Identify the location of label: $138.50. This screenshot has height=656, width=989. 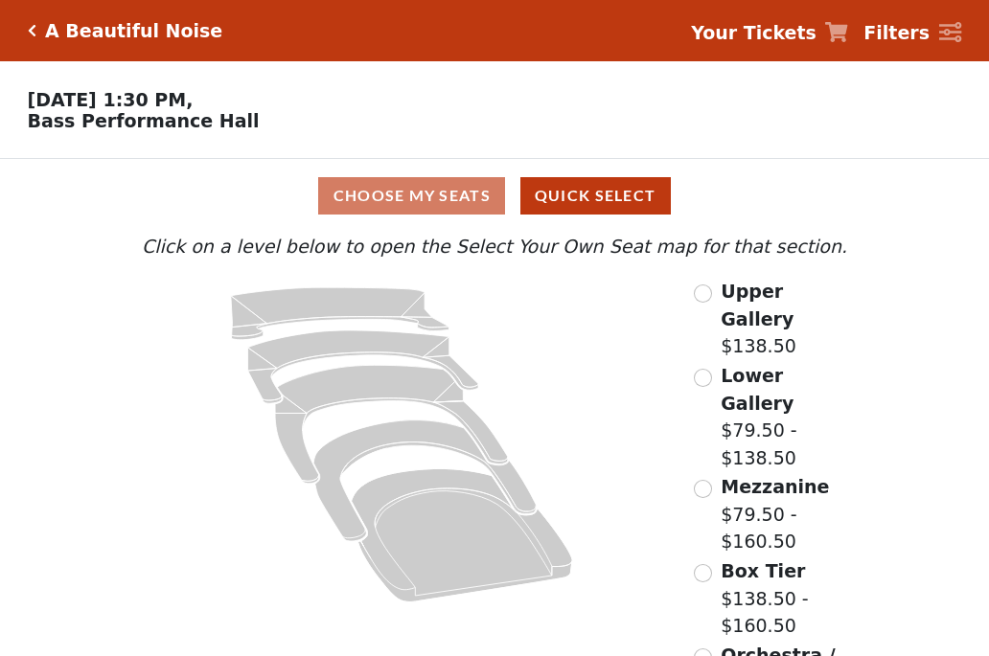
(786, 319).